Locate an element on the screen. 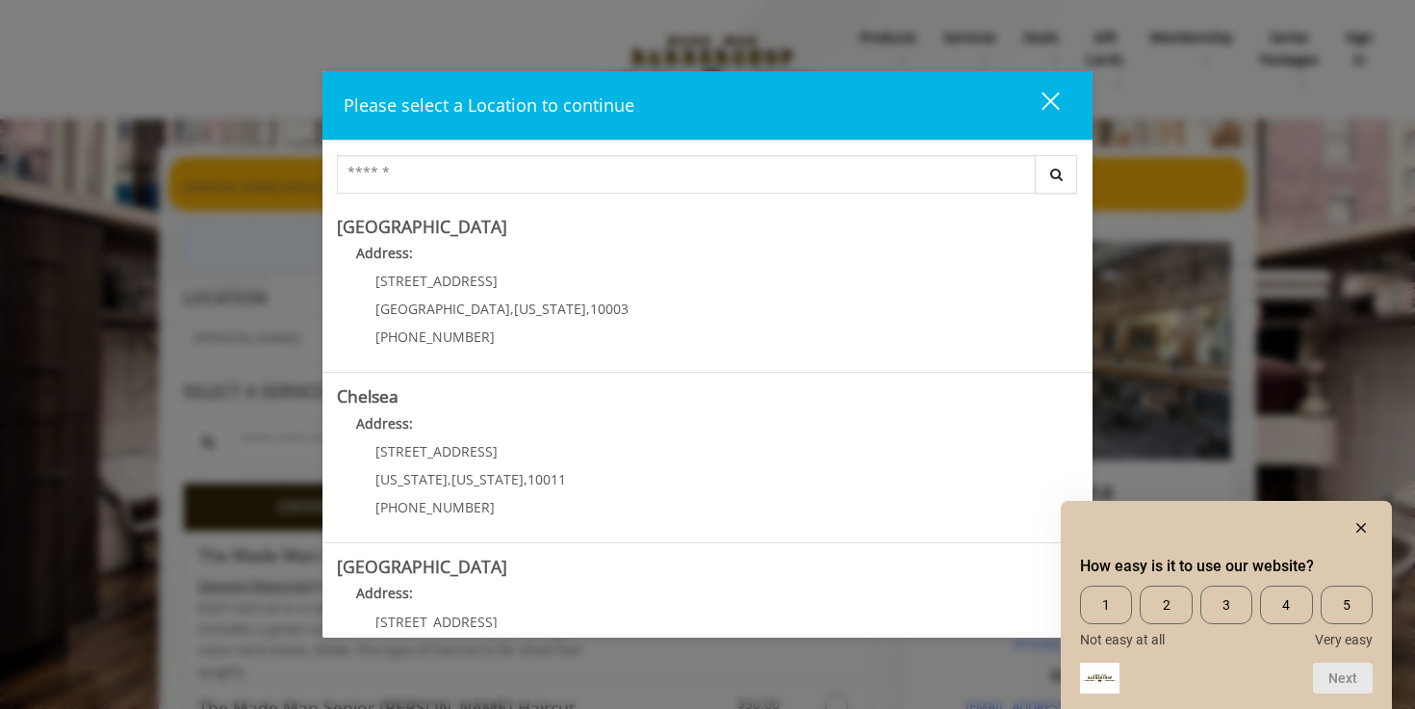 This screenshot has height=709, width=1415. span: 2 is located at coordinates (1166, 605).